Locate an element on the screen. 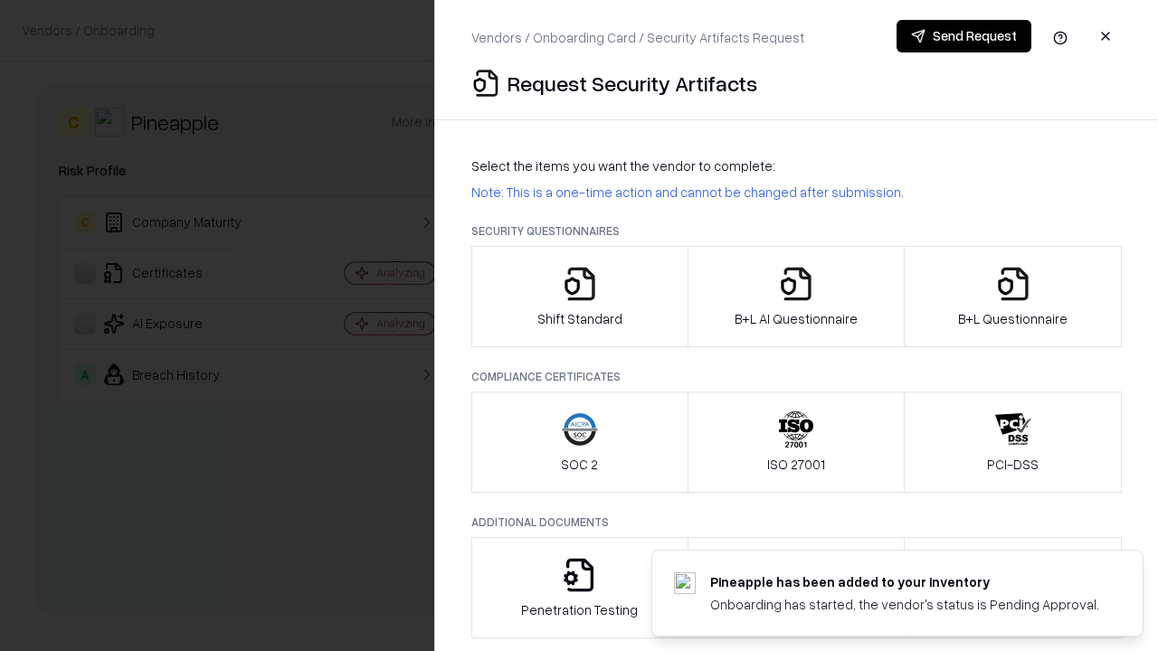 Image resolution: width=1158 pixels, height=651 pixels. p: B+L Questionnaire is located at coordinates (1013, 319).